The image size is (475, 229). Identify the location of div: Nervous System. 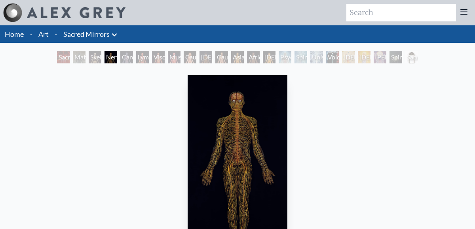
(111, 57).